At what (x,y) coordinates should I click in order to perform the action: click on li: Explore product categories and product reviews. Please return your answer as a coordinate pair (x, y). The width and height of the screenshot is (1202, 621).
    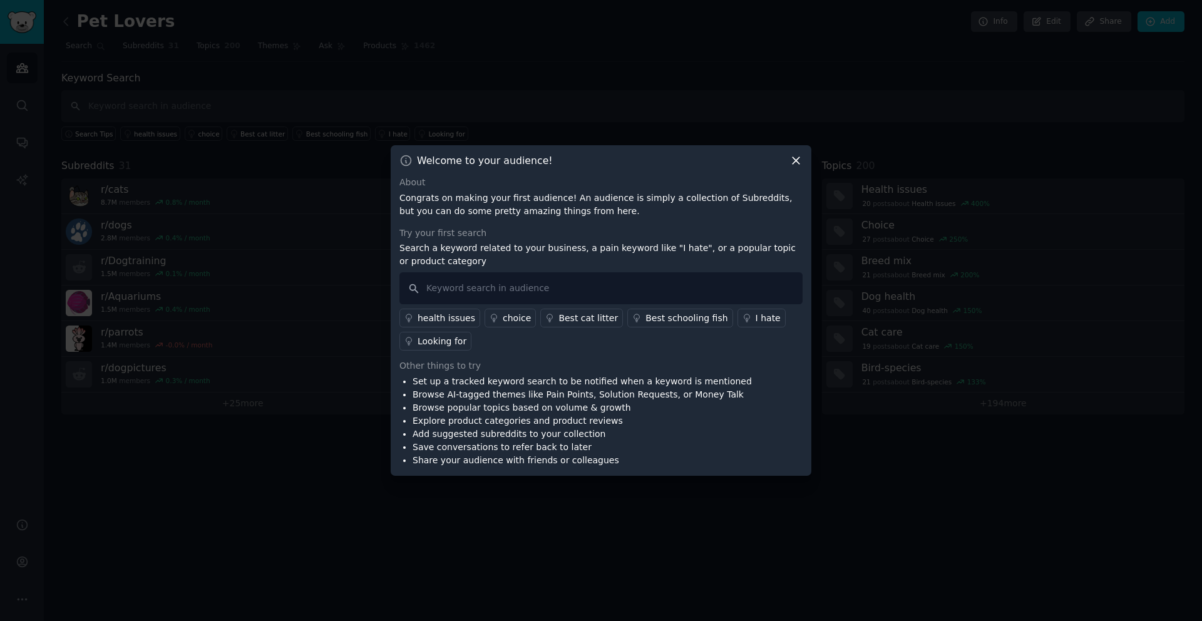
    Looking at the image, I should click on (582, 421).